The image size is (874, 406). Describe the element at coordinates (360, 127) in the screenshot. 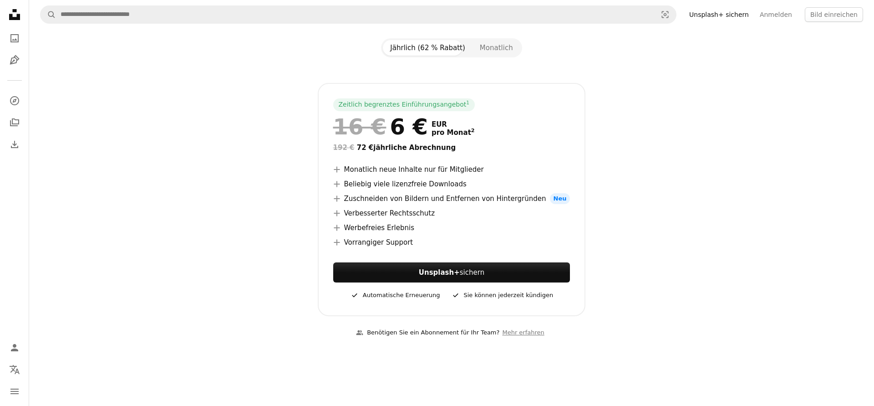

I see `span: 16 €` at that location.